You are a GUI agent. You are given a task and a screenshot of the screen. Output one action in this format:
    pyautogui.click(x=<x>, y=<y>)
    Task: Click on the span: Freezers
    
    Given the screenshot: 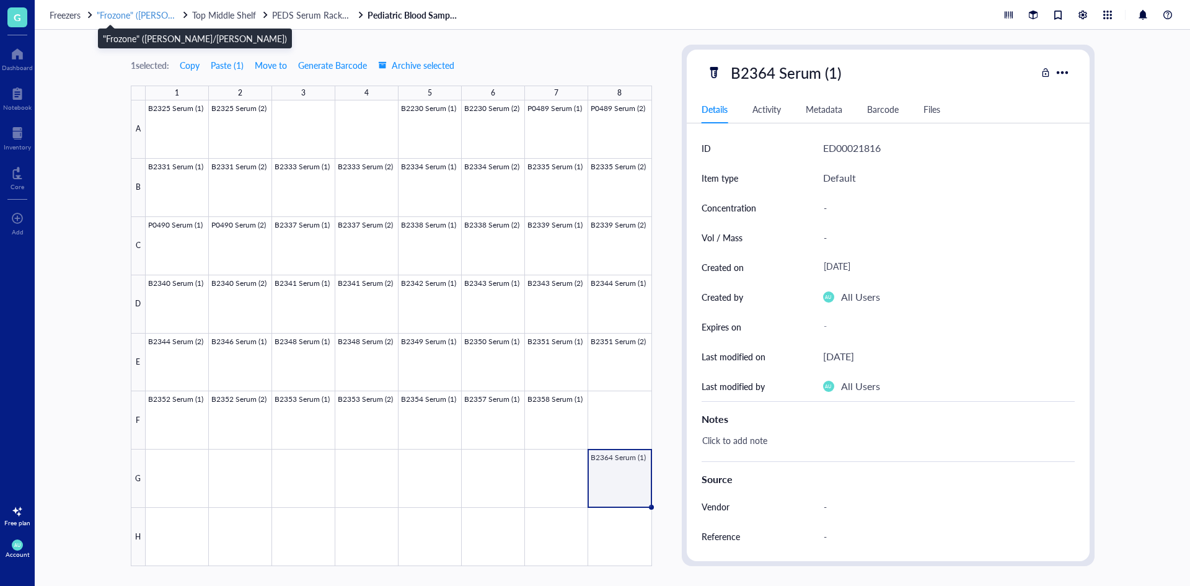 What is the action you would take?
    pyautogui.click(x=65, y=15)
    